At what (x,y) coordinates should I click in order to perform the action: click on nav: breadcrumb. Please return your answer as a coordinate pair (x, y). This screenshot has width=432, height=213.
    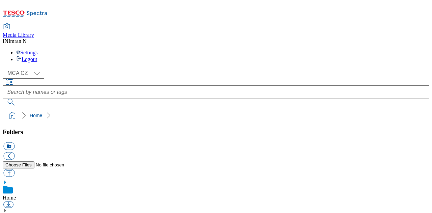
    Looking at the image, I should click on (216, 115).